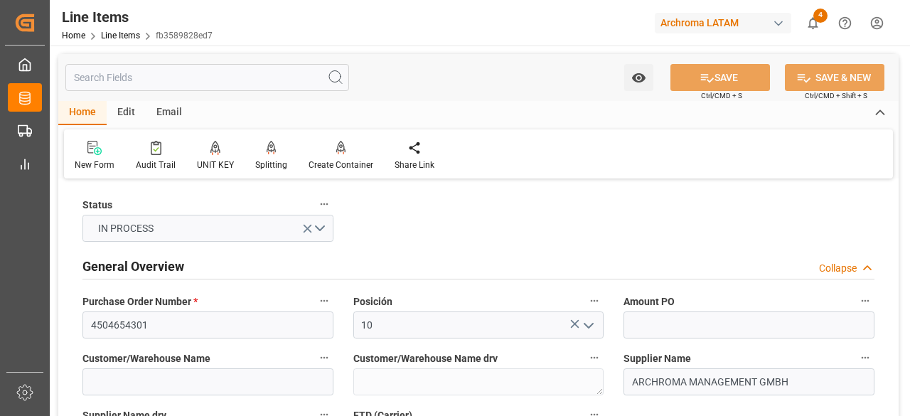  Describe the element at coordinates (95, 165) in the screenshot. I see `div: New Form` at that location.